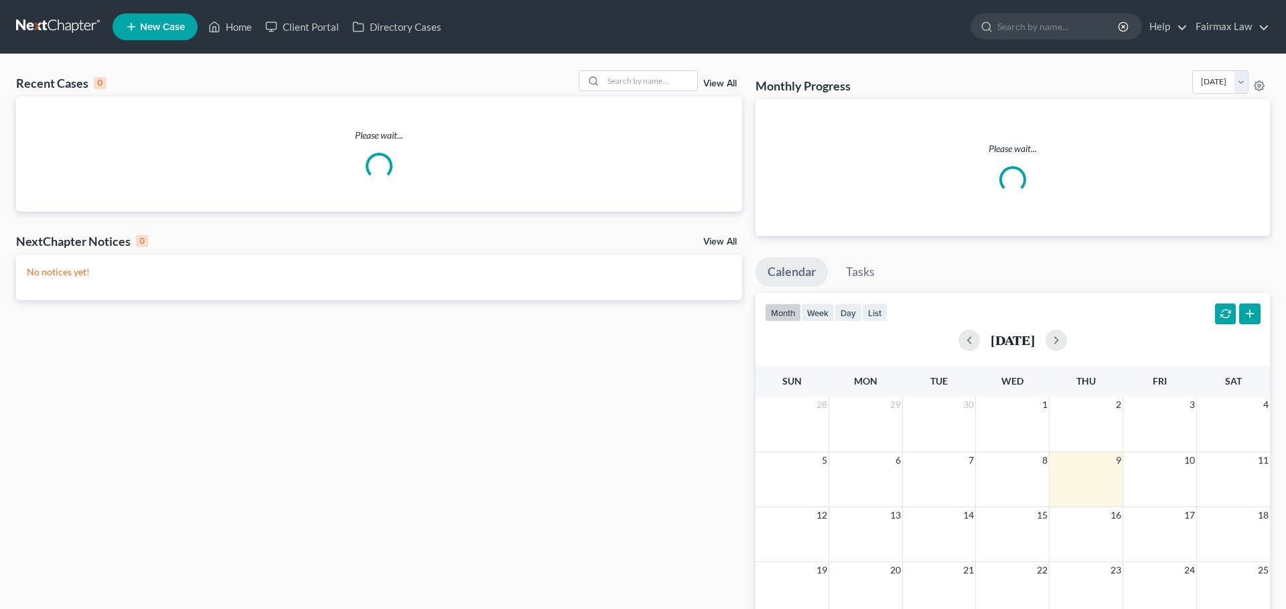 The width and height of the screenshot is (1286, 609). What do you see at coordinates (1045, 405) in the screenshot?
I see `span: 1` at bounding box center [1045, 405].